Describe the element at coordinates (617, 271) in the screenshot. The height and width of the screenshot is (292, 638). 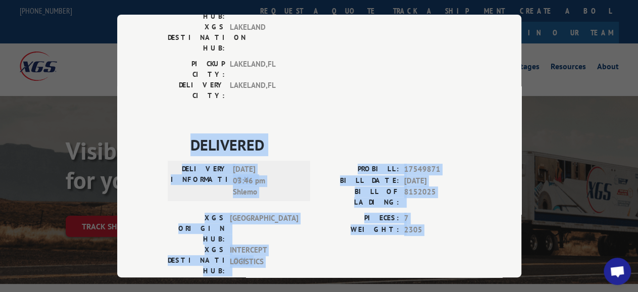
I see `div: Open chat` at that location.